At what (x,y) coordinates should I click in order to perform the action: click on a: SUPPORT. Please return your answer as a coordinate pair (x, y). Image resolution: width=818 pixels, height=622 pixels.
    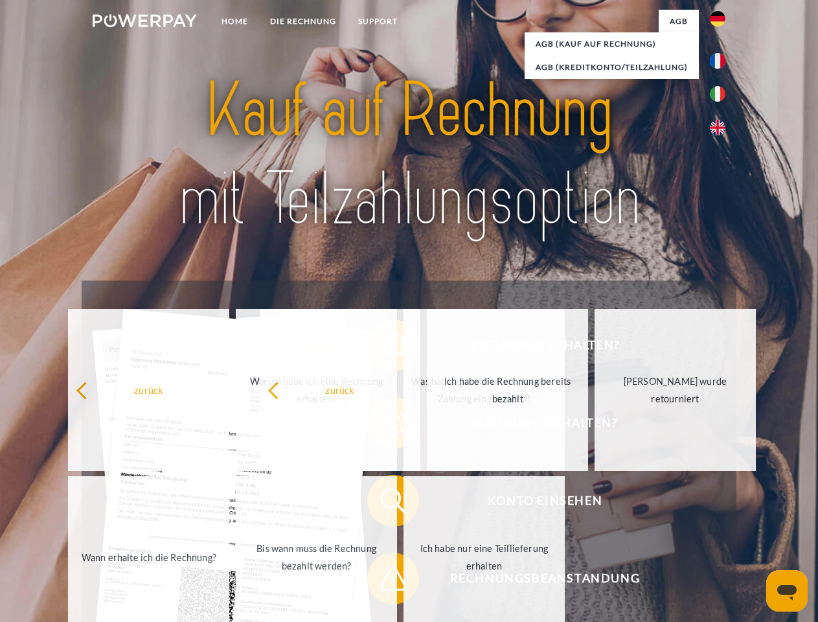
    Looking at the image, I should click on (378, 21).